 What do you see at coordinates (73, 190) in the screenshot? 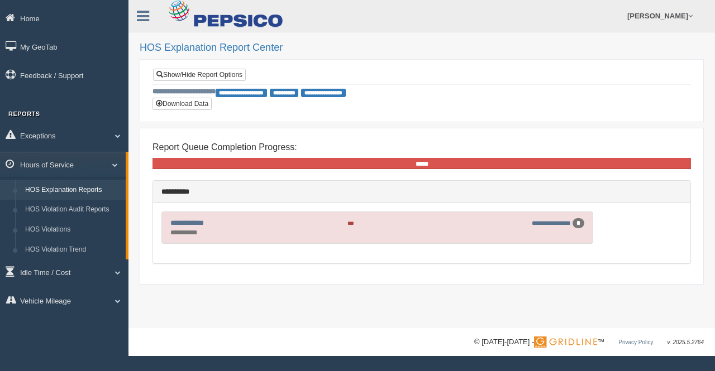
I see `a: HOS Explanation Reports` at bounding box center [73, 190].